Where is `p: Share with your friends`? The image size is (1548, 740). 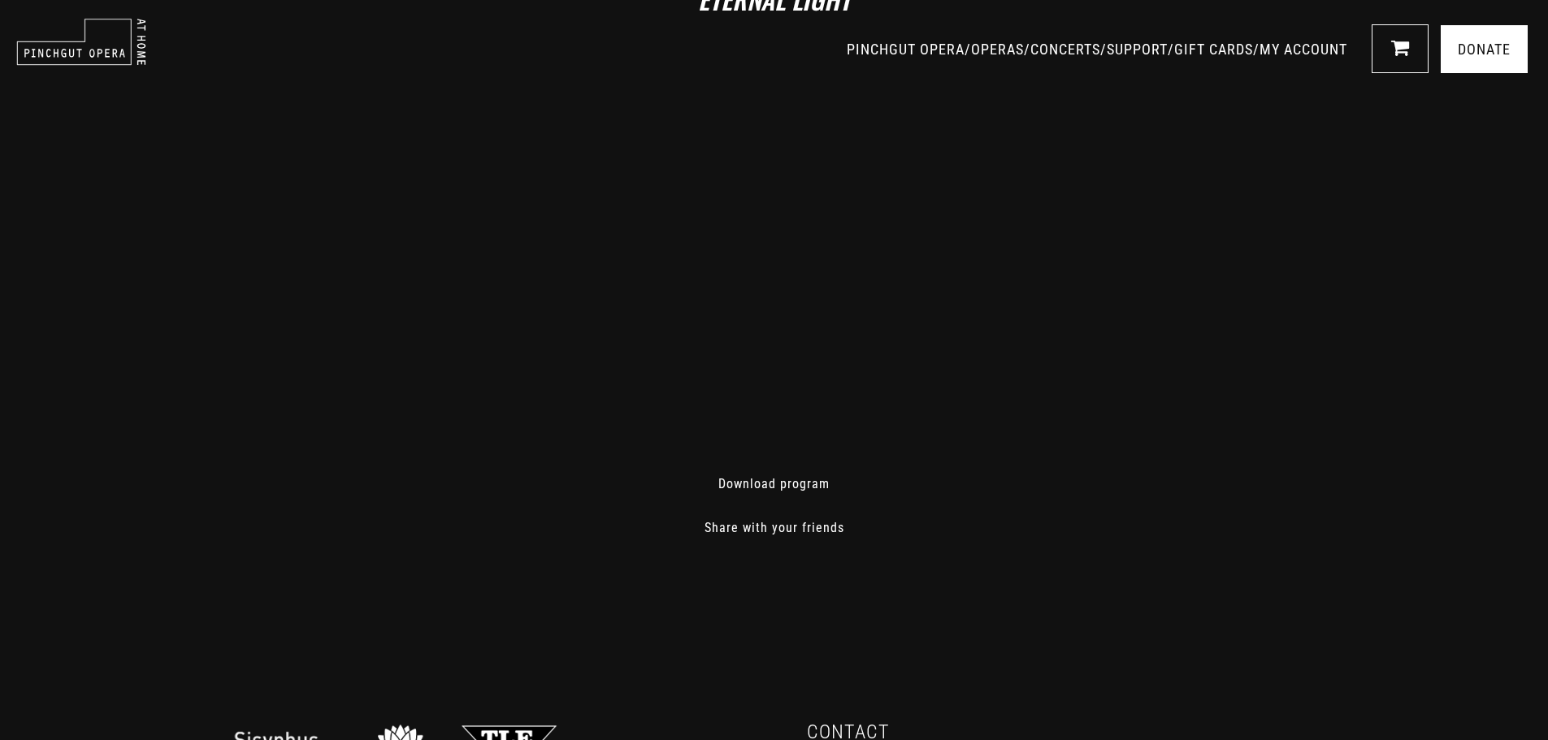
p: Share with your friends is located at coordinates (774, 528).